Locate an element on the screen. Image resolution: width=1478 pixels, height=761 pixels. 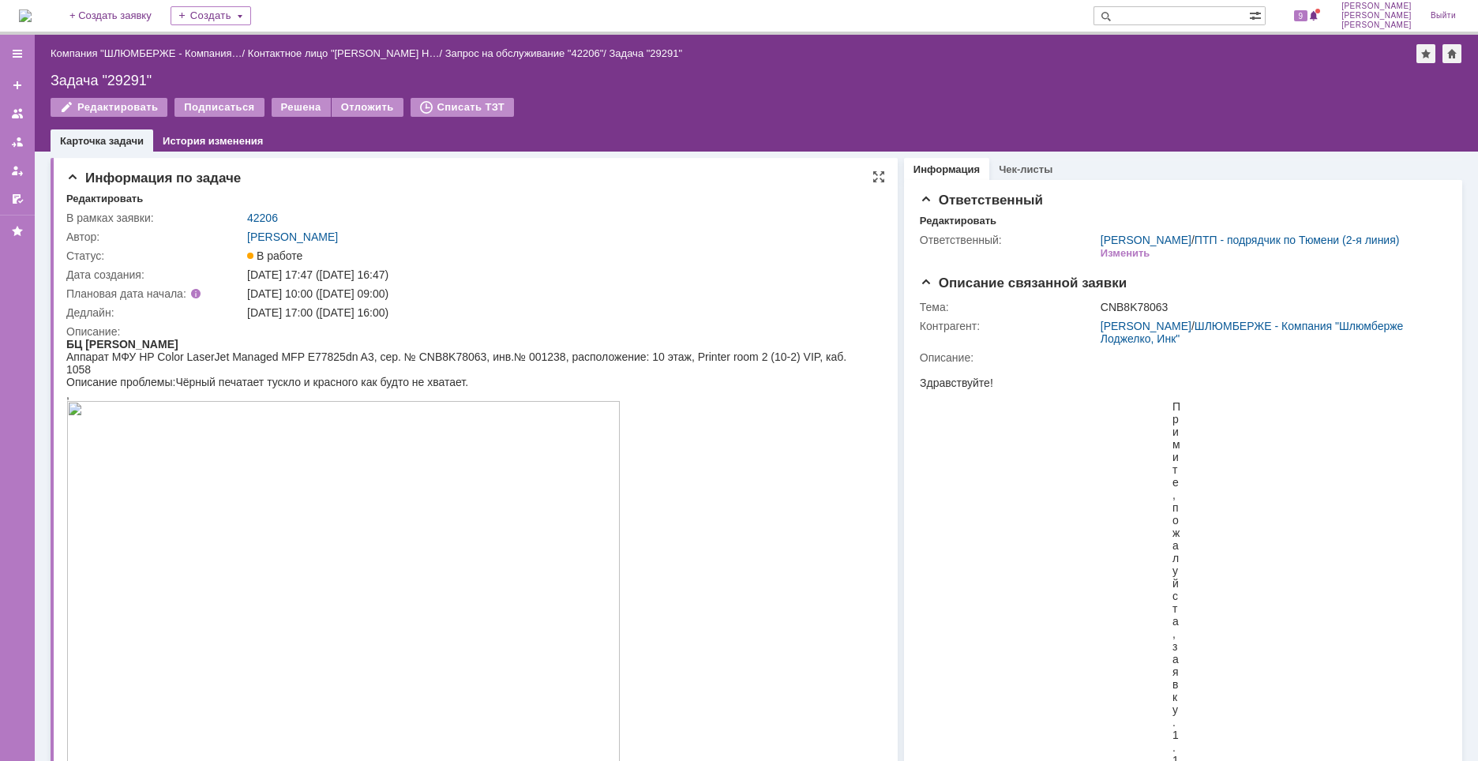
a: 42206 is located at coordinates (262, 218).